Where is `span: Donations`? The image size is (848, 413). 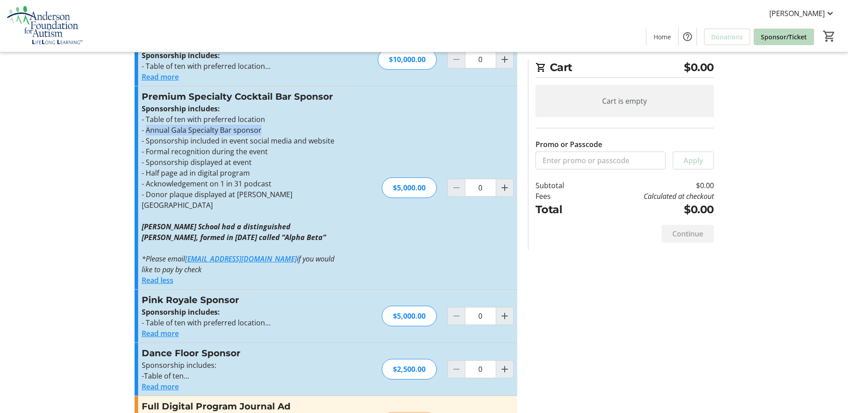
span: Donations is located at coordinates (726, 37).